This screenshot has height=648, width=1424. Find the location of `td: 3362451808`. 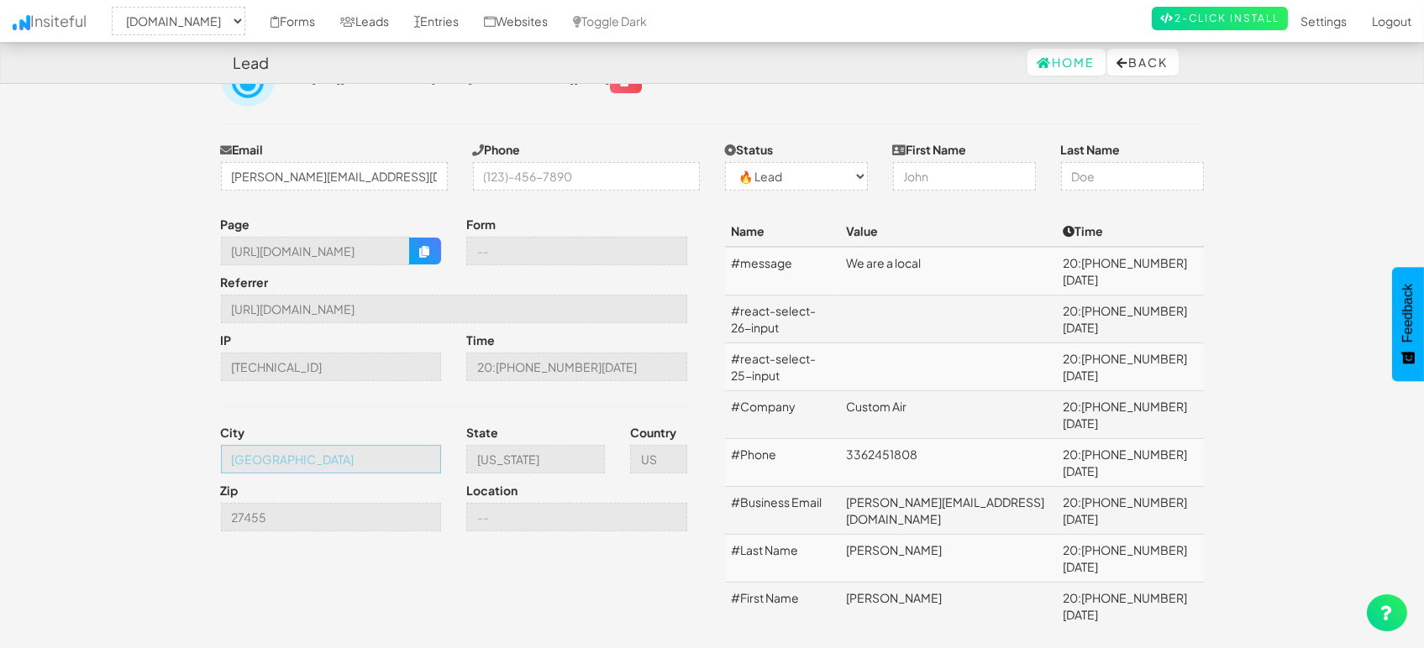

td: 3362451808 is located at coordinates (947, 463).